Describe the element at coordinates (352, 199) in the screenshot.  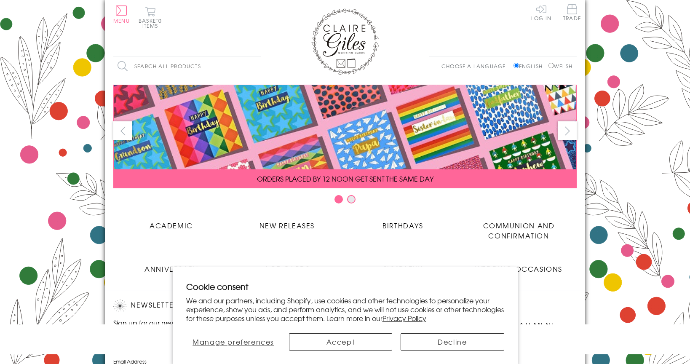
I see `button: Carousel Page 2` at that location.